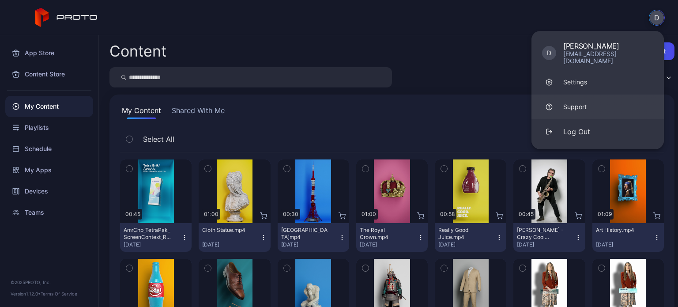  Describe the element at coordinates (49, 212) in the screenshot. I see `div: Teams` at that location.